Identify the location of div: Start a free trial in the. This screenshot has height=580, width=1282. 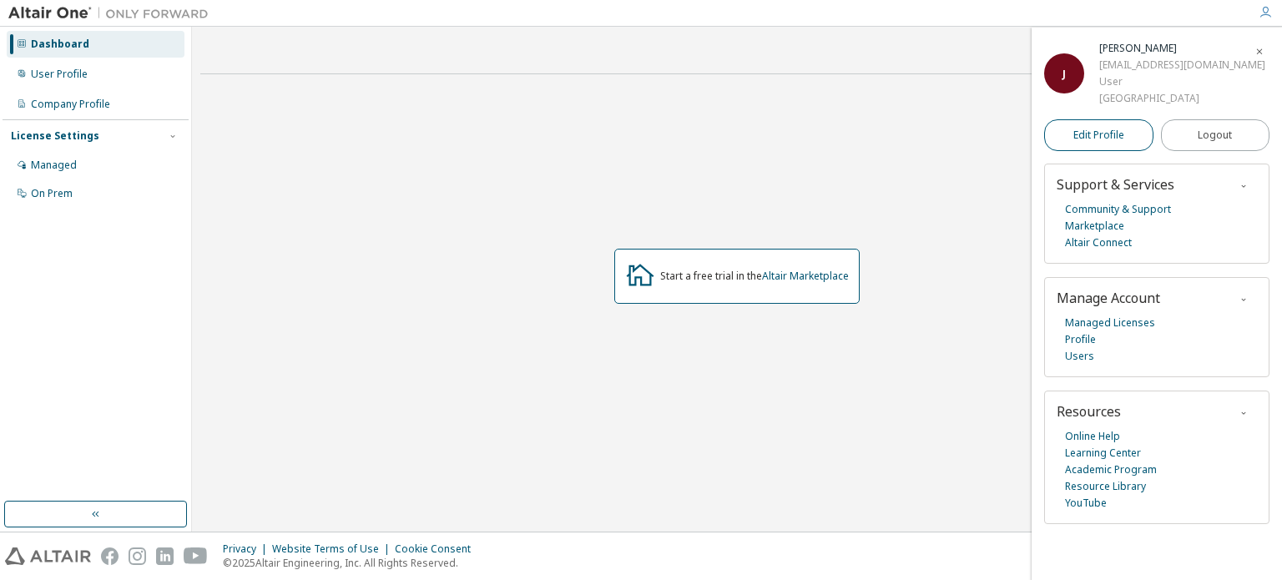
(755, 276).